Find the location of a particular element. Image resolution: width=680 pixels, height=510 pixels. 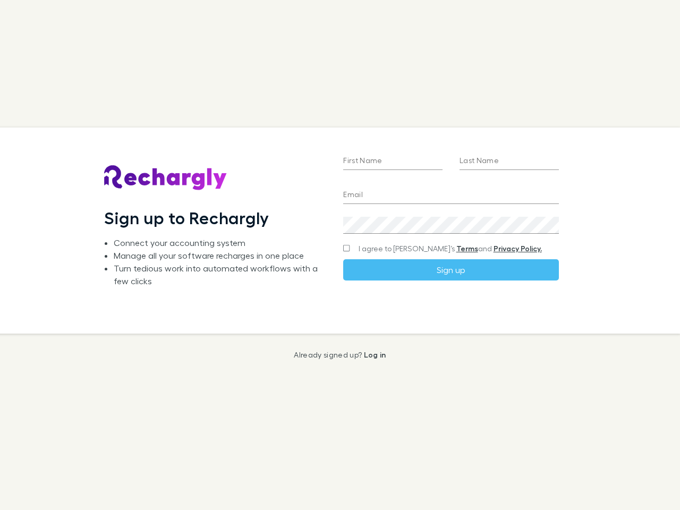

li: Connect your accounting system is located at coordinates (220, 243).